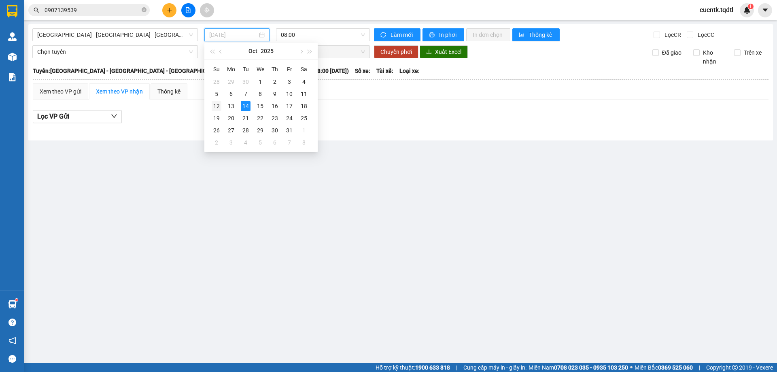 Image resolution: width=777 pixels, height=372 pixels. I want to click on button: bar-chartThống kê, so click(535, 35).